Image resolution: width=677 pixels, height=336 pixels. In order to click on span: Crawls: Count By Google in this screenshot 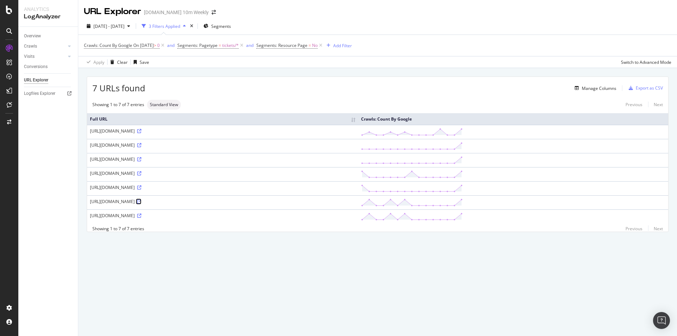, I will do `click(108, 45)`.